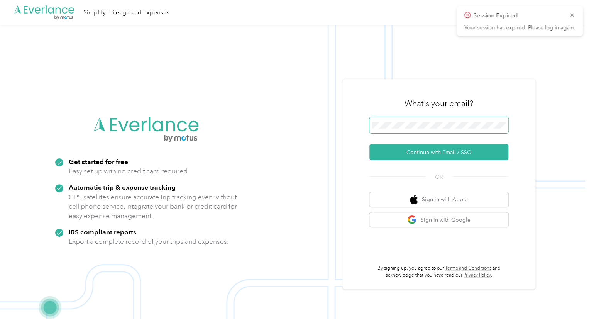 The height and width of the screenshot is (319, 589). What do you see at coordinates (122, 187) in the screenshot?
I see `strong: Automatic trip & expense tracking` at bounding box center [122, 187].